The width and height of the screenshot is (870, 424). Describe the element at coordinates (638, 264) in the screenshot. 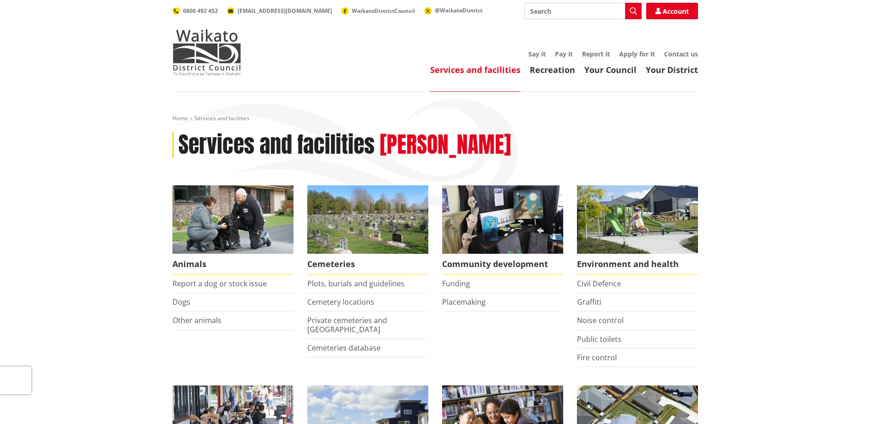

I see `span: Environment and health` at that location.